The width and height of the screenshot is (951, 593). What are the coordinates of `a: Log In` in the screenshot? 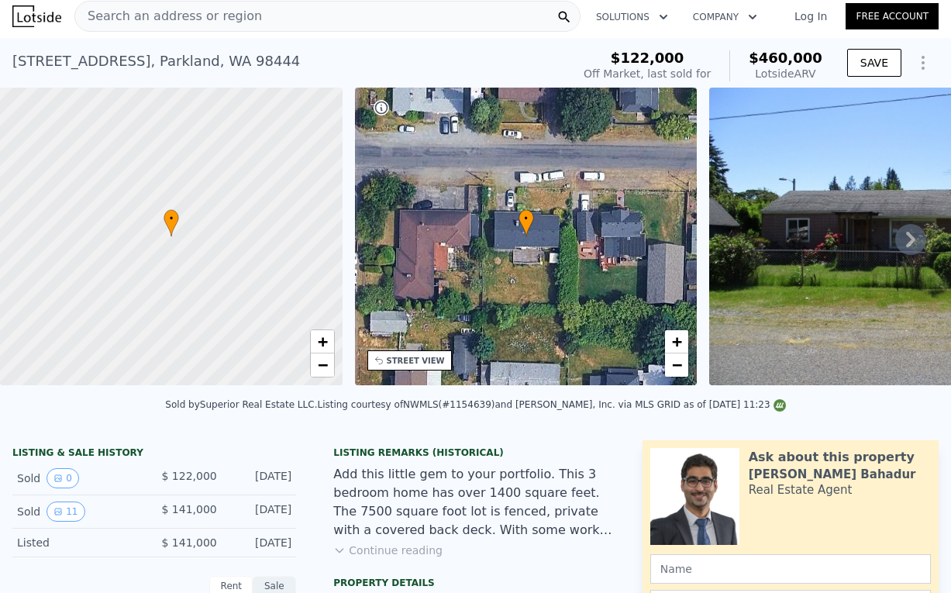 It's located at (811, 16).